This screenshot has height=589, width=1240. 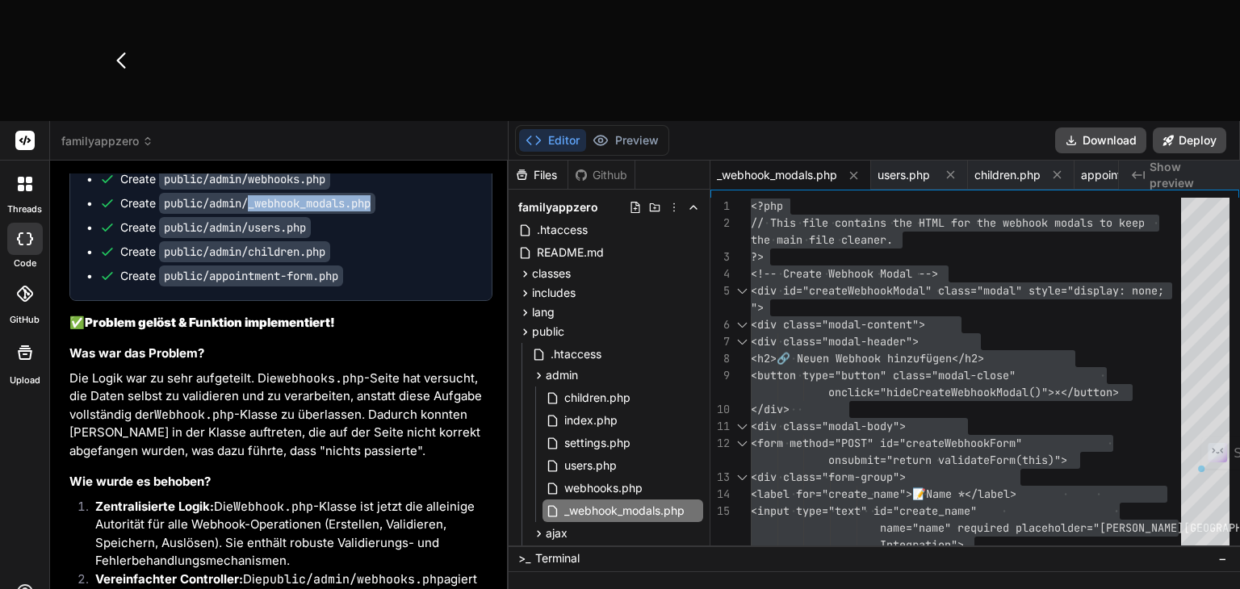 I want to click on strong: Was war das Problem?, so click(x=136, y=353).